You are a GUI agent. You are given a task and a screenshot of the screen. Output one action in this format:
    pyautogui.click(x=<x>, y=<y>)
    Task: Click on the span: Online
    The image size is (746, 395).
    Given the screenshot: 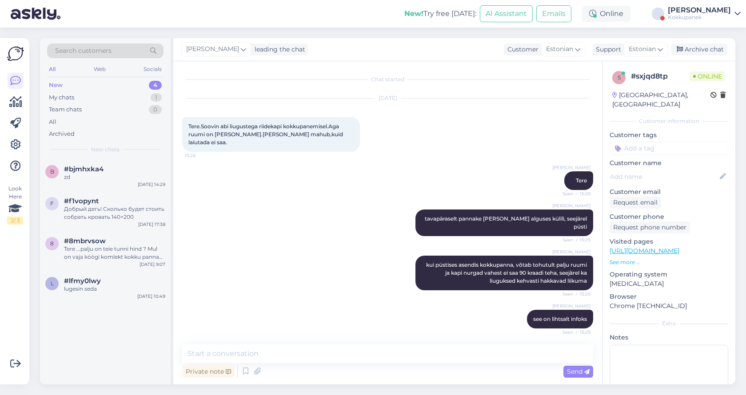 What is the action you would take?
    pyautogui.click(x=707, y=76)
    